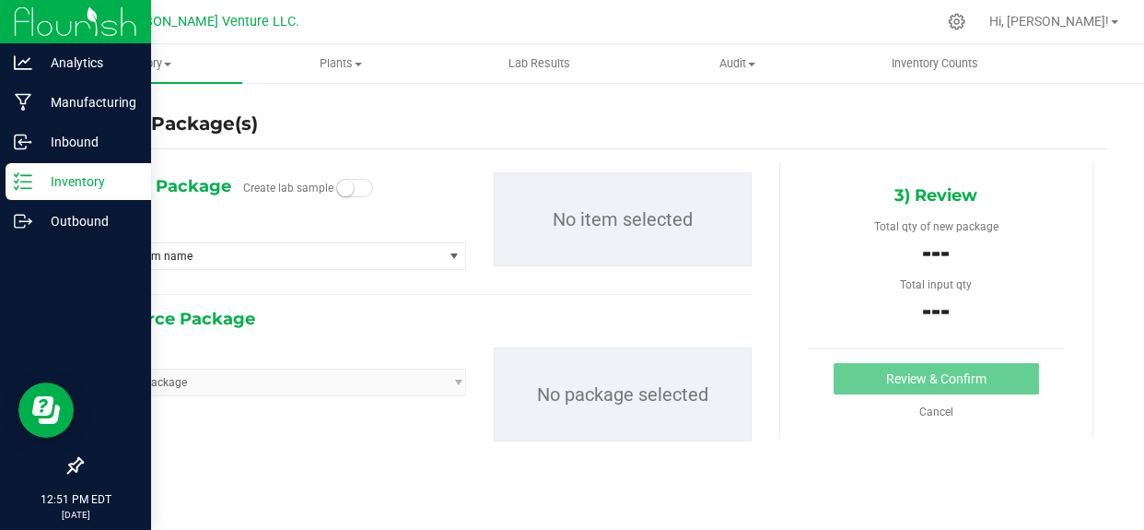  Describe the element at coordinates (737, 64) in the screenshot. I see `a: Audit` at that location.